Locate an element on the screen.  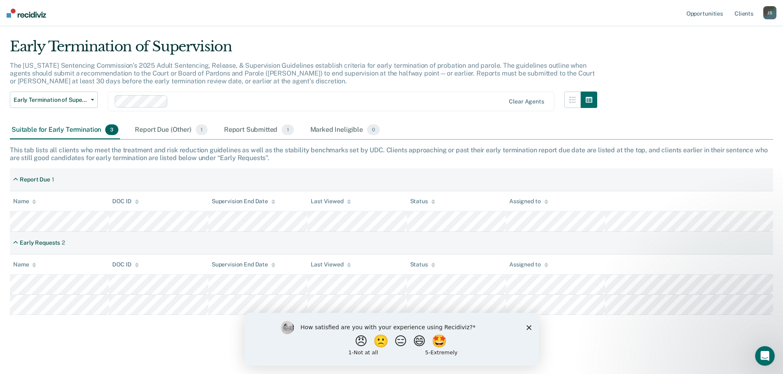
div: Report Due (Other)1 is located at coordinates (171, 130).